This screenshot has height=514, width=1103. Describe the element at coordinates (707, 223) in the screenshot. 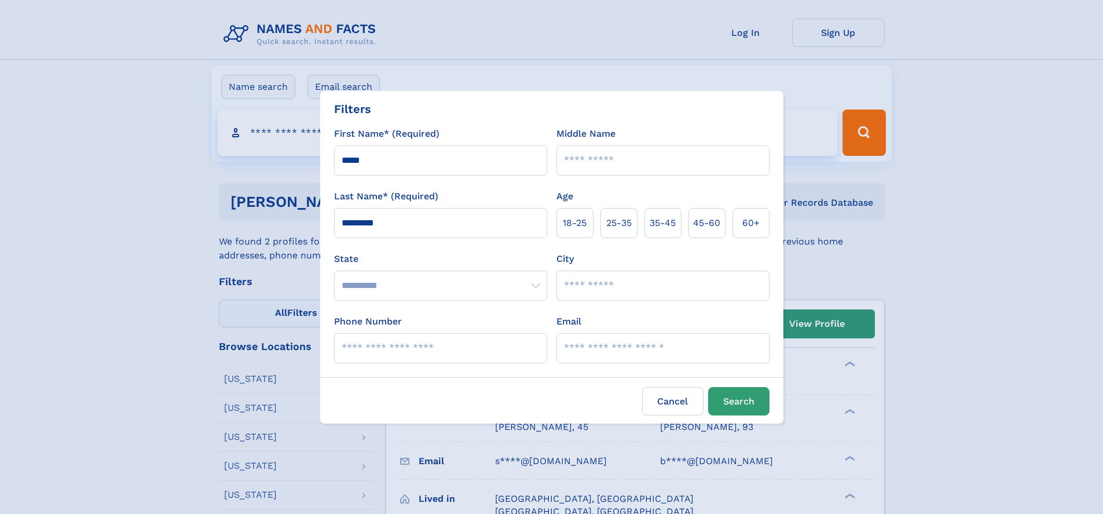

I see `span: 45‑60` at that location.